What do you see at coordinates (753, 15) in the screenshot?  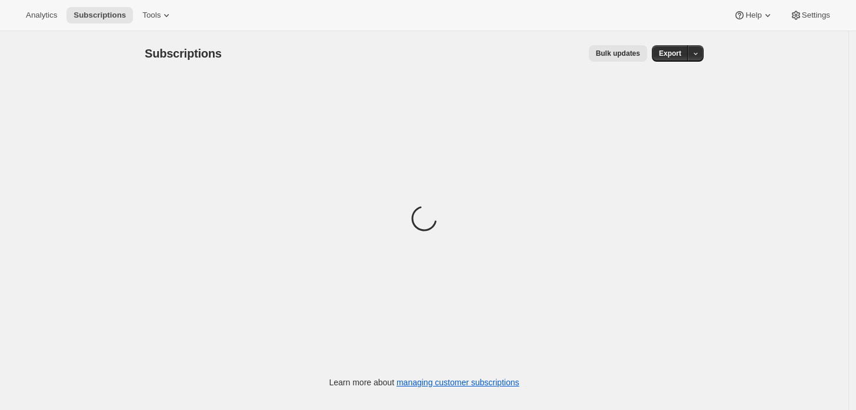 I see `button: Help` at bounding box center [753, 15].